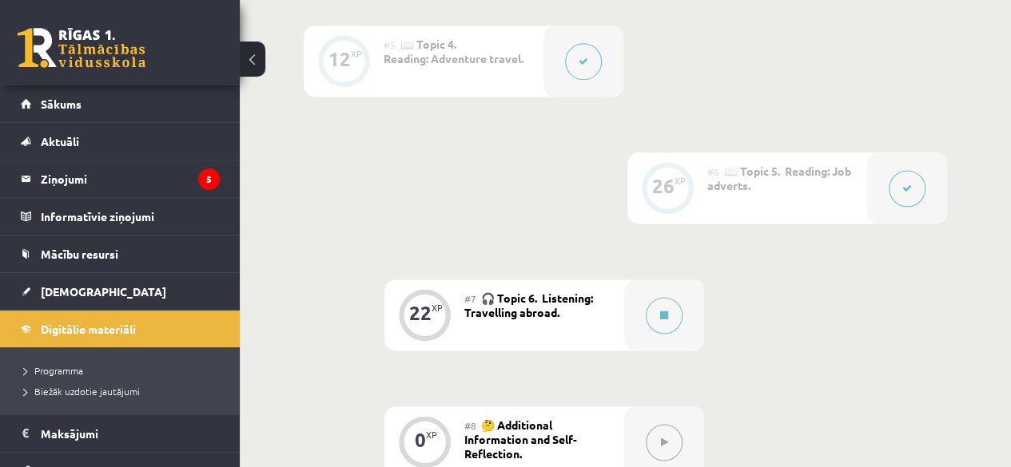 The height and width of the screenshot is (467, 1011). I want to click on span: Mācību resursi, so click(79, 254).